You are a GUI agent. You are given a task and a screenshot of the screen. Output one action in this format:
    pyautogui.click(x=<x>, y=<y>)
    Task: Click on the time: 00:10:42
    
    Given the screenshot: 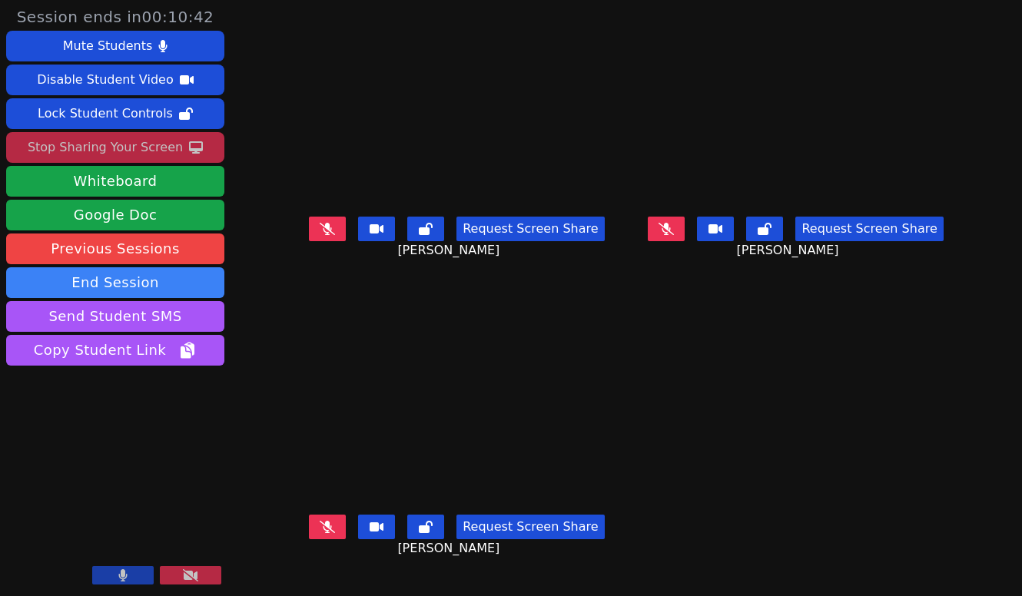 What is the action you would take?
    pyautogui.click(x=178, y=17)
    